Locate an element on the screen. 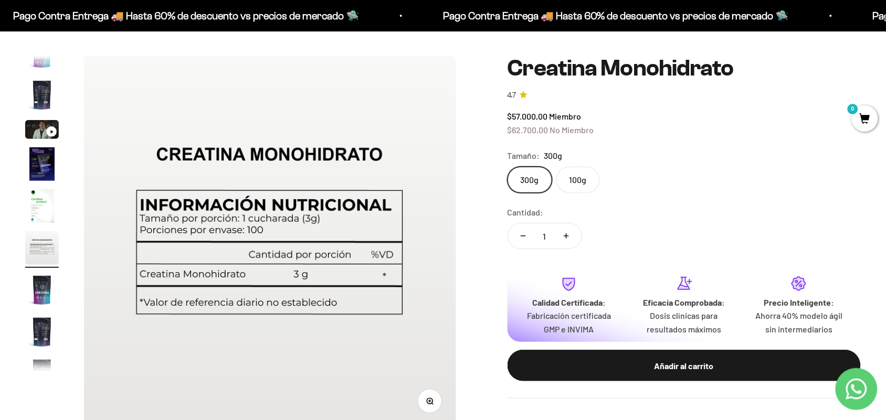 The height and width of the screenshot is (420, 886). p: Ahorra 40% modelo ágil sin intermediarios is located at coordinates (799, 322).